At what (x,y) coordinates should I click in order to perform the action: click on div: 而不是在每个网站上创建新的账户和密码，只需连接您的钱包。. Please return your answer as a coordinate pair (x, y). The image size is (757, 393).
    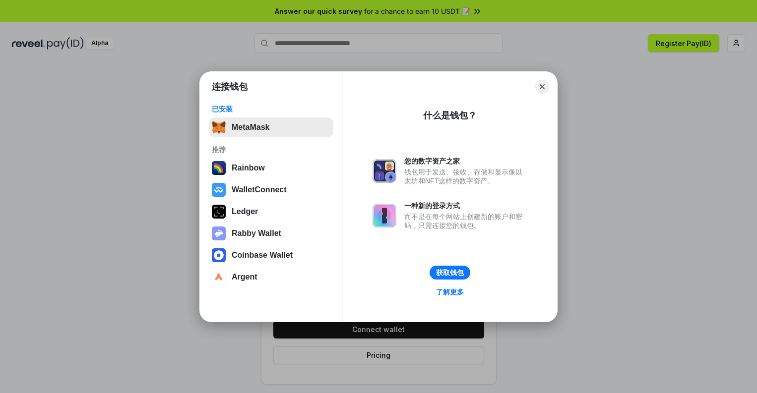
    Looking at the image, I should click on (466, 221).